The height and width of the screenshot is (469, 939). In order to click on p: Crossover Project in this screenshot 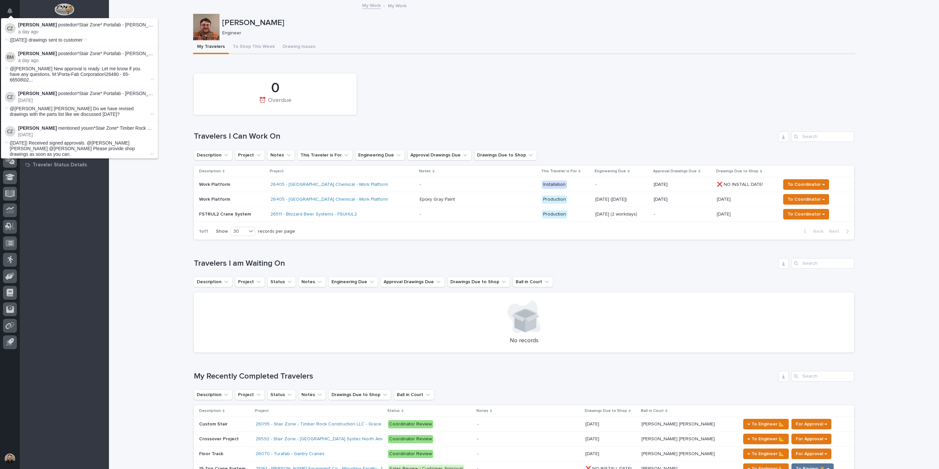, I will do `click(219, 438)`.